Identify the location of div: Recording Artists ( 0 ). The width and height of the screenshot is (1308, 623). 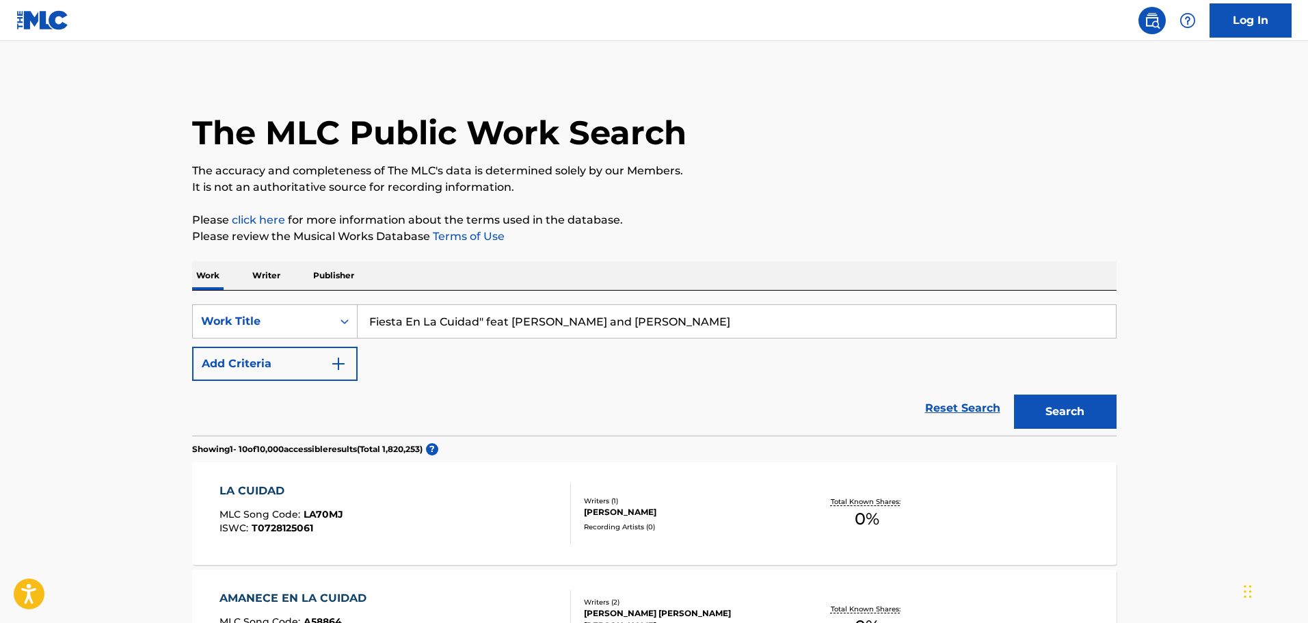
(687, 526).